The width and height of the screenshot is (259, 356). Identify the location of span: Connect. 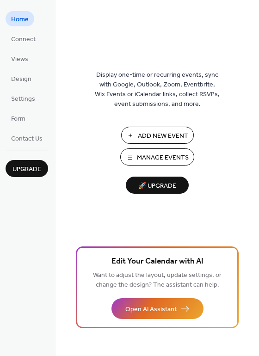
(23, 39).